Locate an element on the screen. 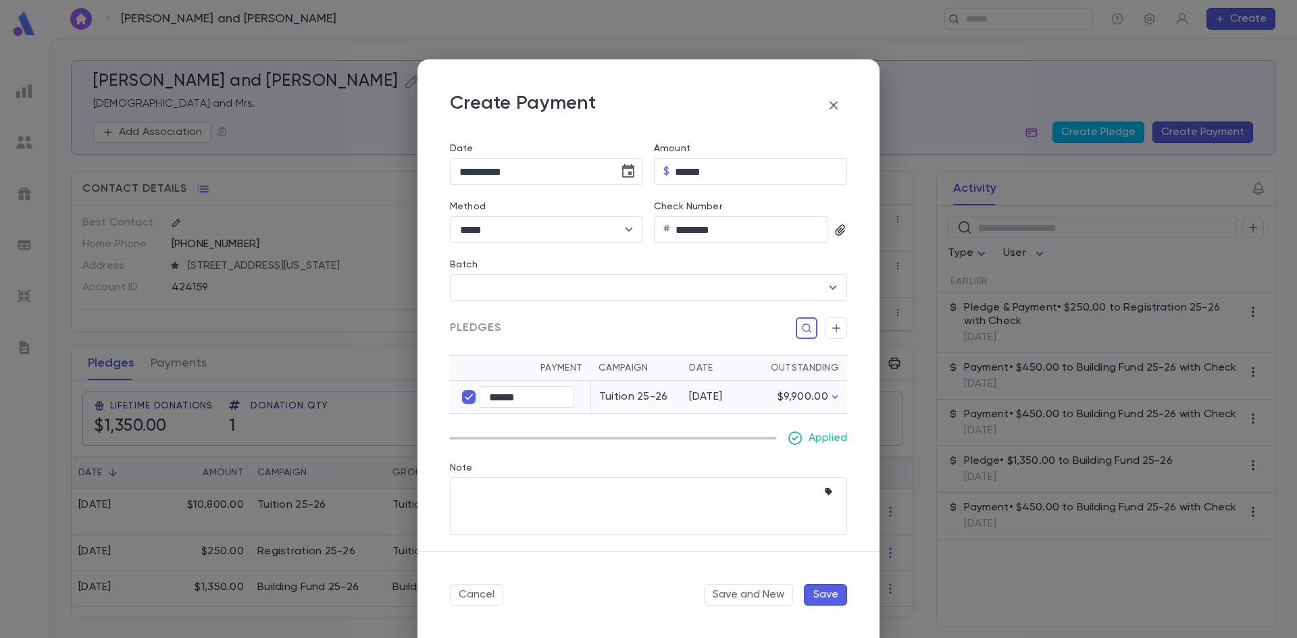  td: $9,900.00 is located at coordinates (800, 397).